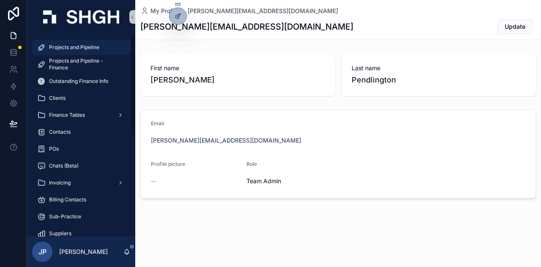 The image size is (541, 267). What do you see at coordinates (160, 11) in the screenshot?
I see `a: My Profile` at bounding box center [160, 11].